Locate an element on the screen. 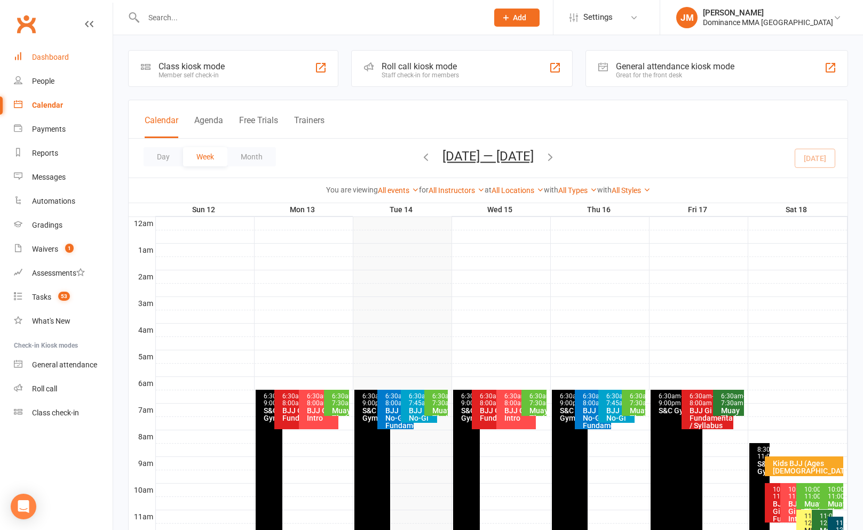 The width and height of the screenshot is (863, 530). th: 4am is located at coordinates (142, 330).